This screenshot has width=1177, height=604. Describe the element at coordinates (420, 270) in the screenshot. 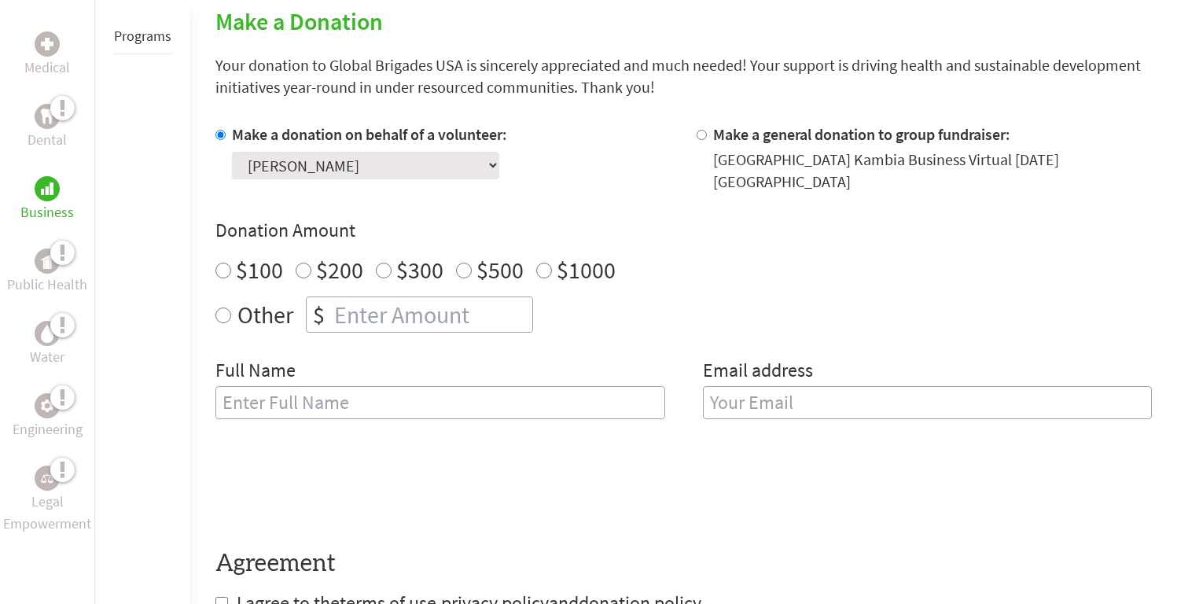

I see `label: $300` at that location.